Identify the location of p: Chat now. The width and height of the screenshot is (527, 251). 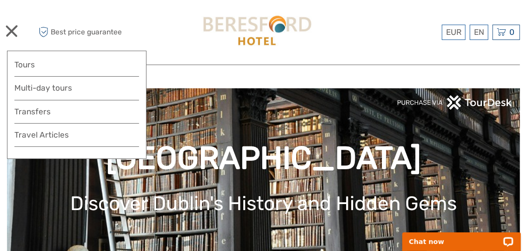
(59, 20).